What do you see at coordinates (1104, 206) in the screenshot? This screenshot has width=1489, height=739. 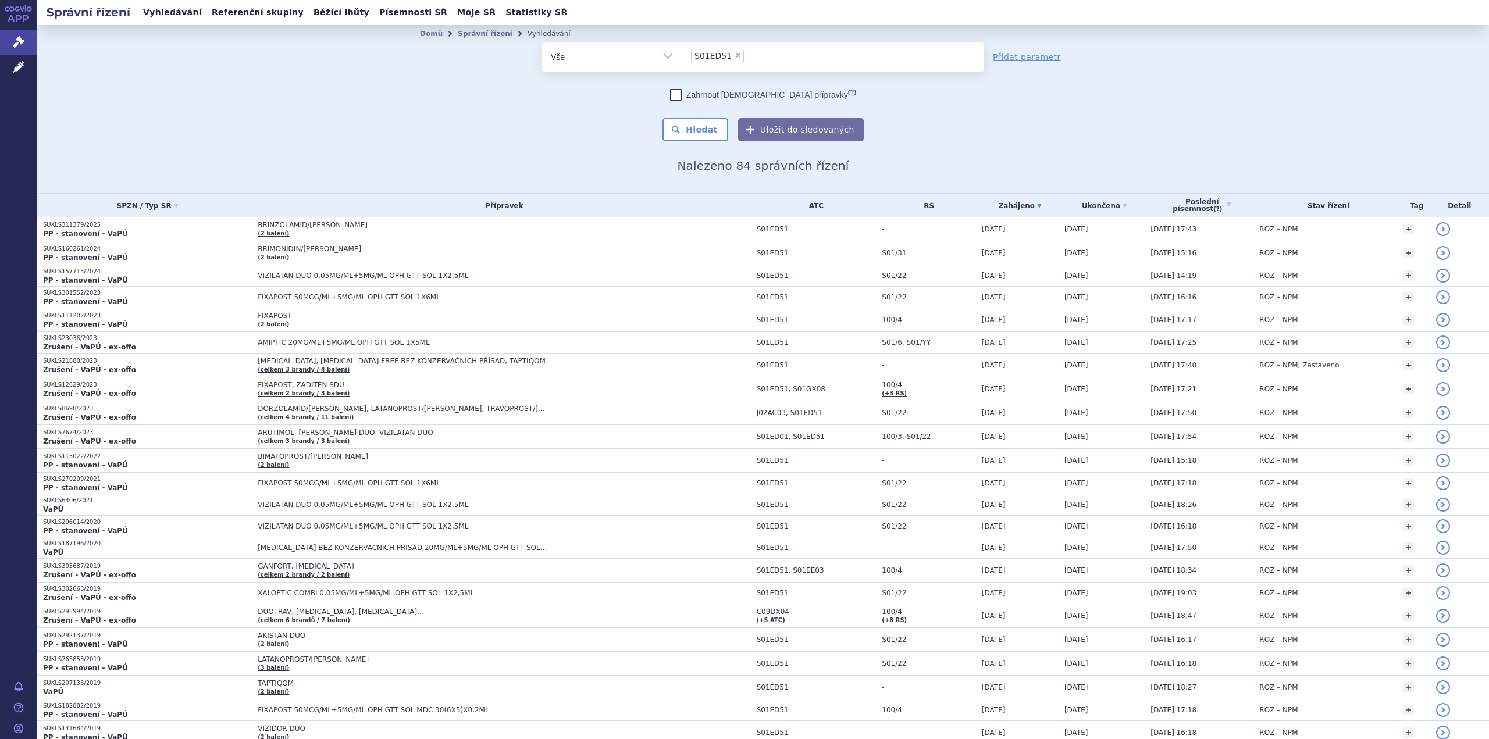 I see `a: Ukončeno` at bounding box center [1104, 206].